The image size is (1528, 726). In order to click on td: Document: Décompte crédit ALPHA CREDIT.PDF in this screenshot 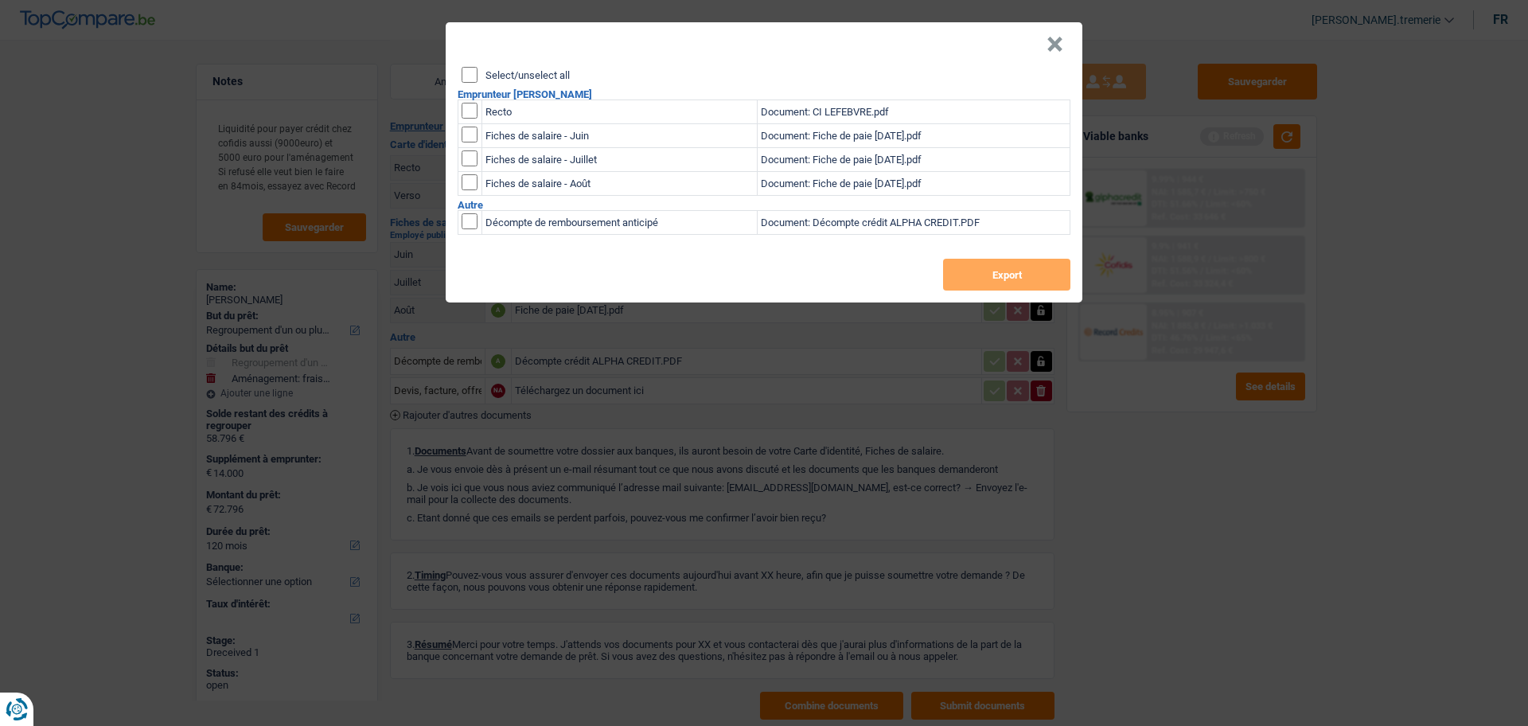, I will do `click(914, 223)`.